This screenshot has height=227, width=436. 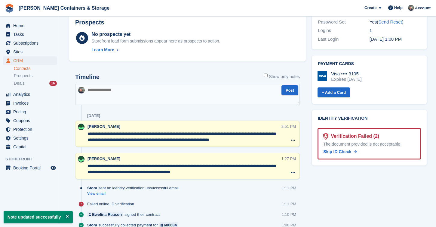 I want to click on span: Capital, so click(x=31, y=147).